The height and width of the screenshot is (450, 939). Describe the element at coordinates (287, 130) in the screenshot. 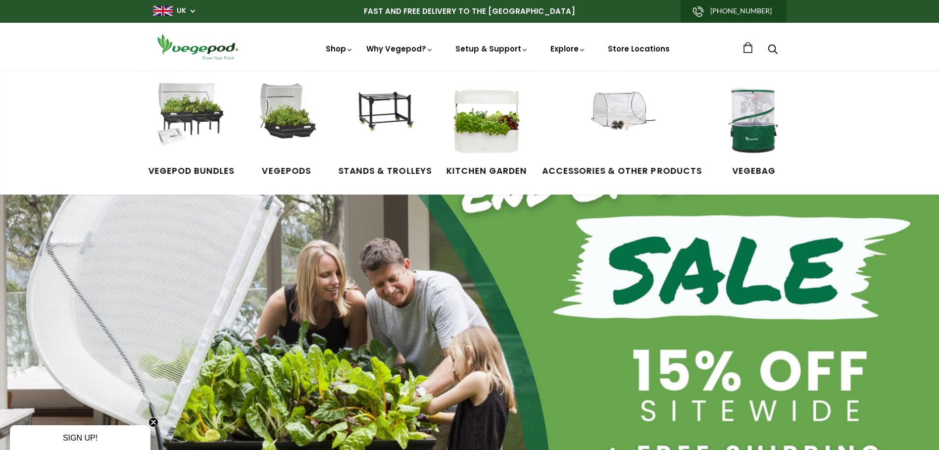

I see `a: Vegepods` at that location.